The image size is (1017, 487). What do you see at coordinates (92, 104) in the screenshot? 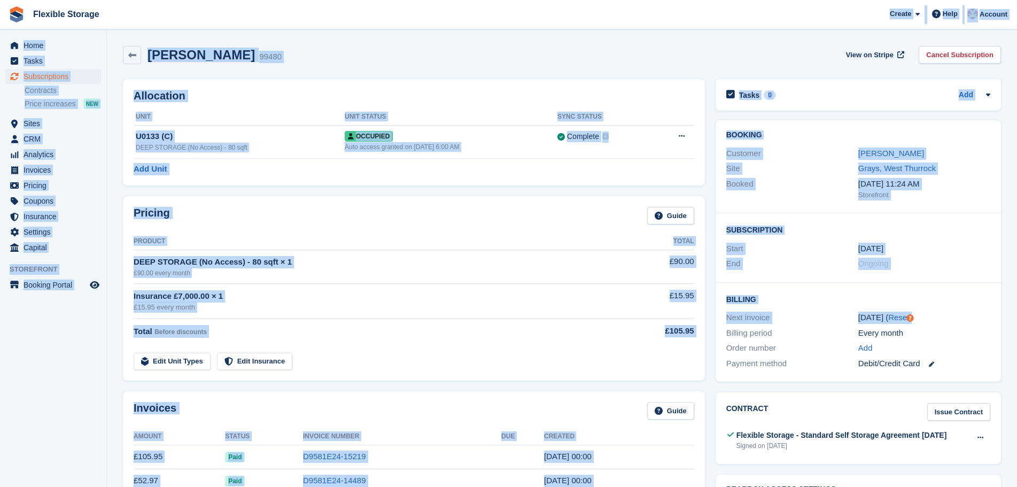
I see `div: NEW` at bounding box center [92, 104].